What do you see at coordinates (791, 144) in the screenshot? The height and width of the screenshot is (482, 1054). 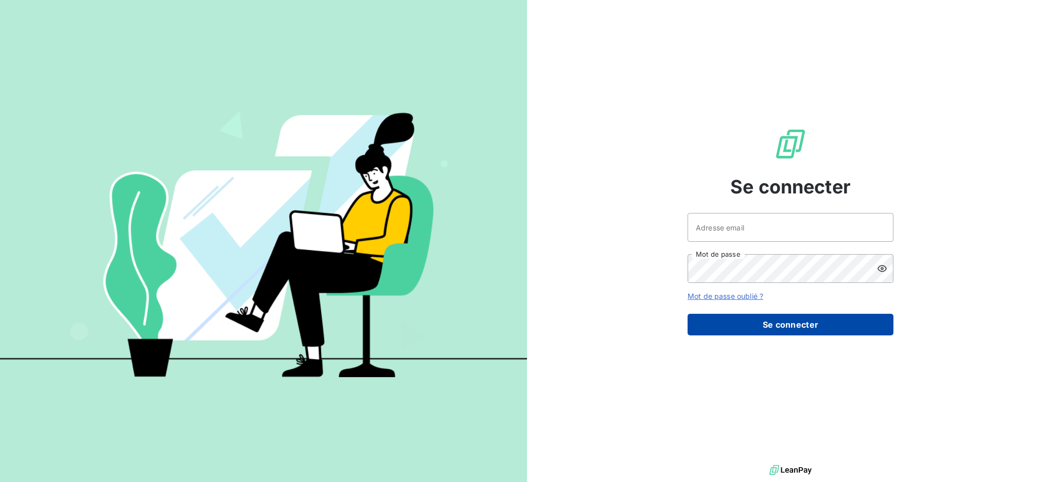 I see `img: Logo LeanPay` at bounding box center [791, 144].